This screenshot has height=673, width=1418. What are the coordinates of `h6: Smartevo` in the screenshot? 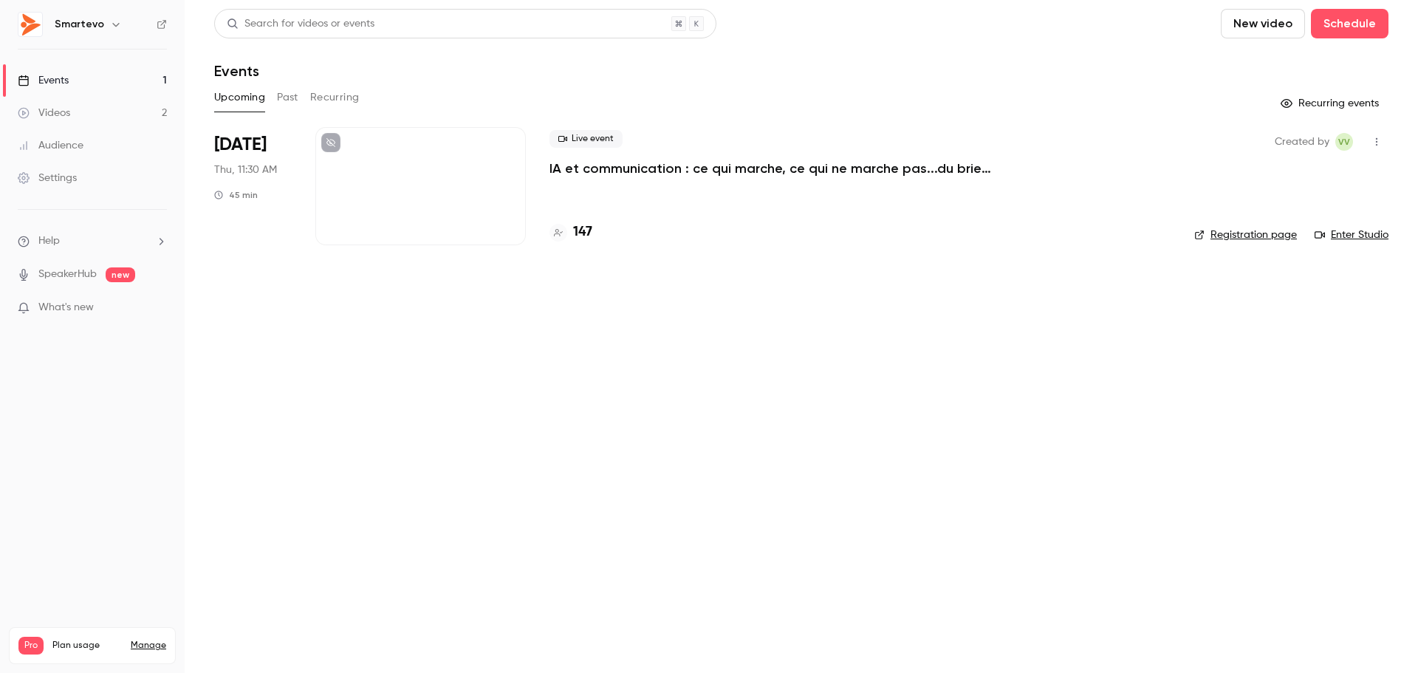 It's located at (79, 24).